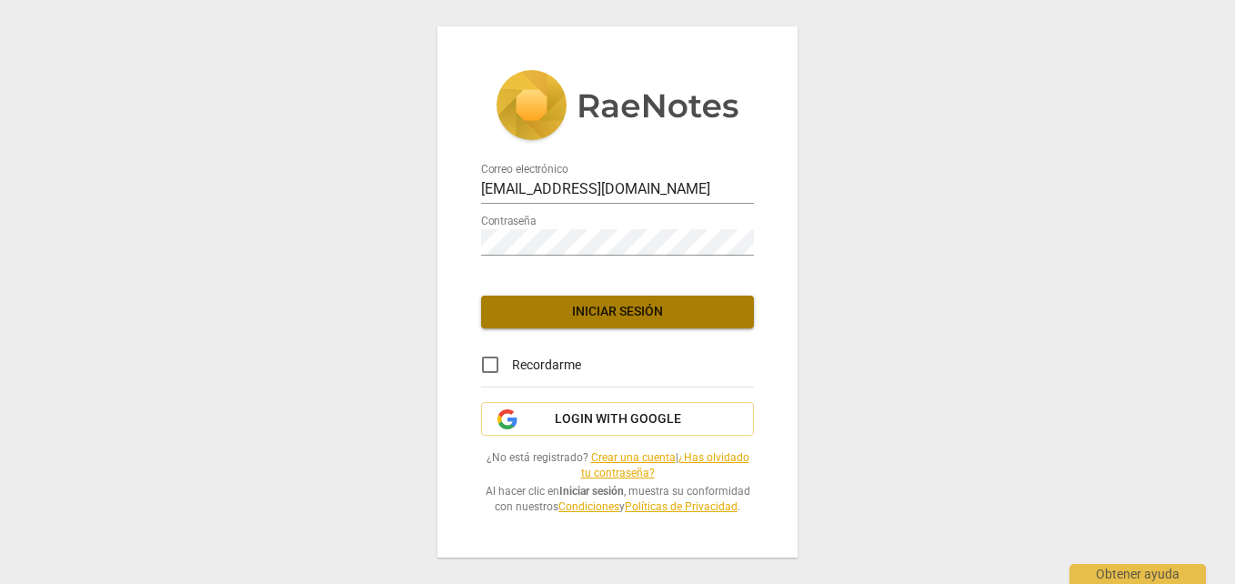 This screenshot has height=584, width=1235. I want to click on label: Correo electrónico, so click(524, 169).